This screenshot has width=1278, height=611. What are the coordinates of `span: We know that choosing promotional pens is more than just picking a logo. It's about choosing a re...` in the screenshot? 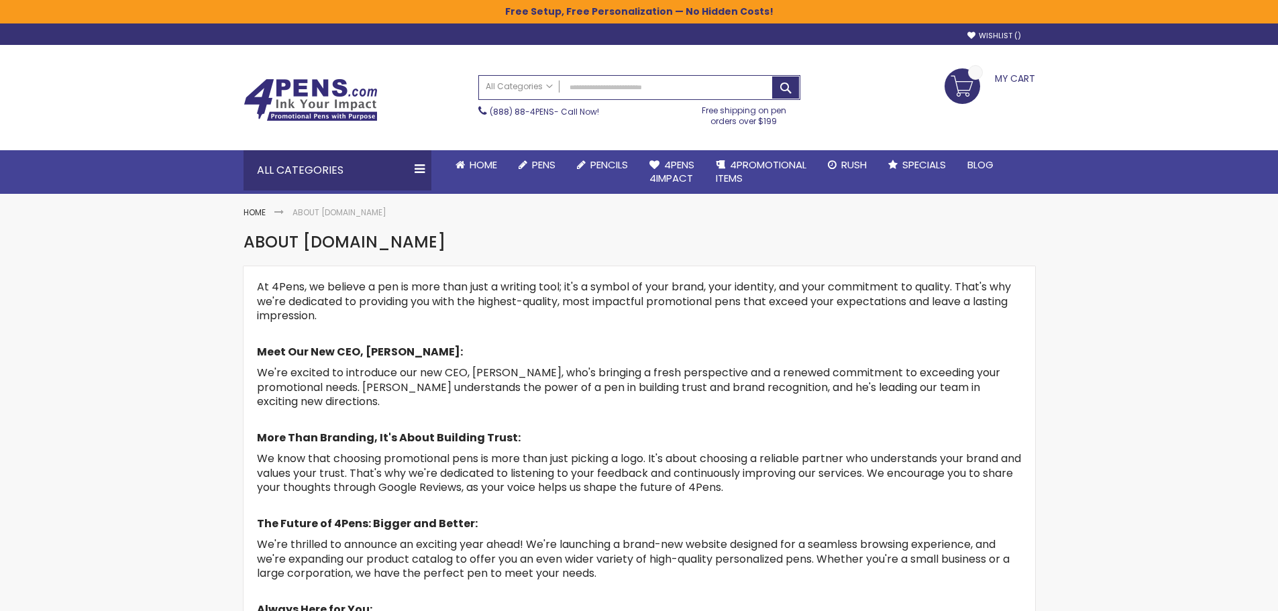 It's located at (639, 473).